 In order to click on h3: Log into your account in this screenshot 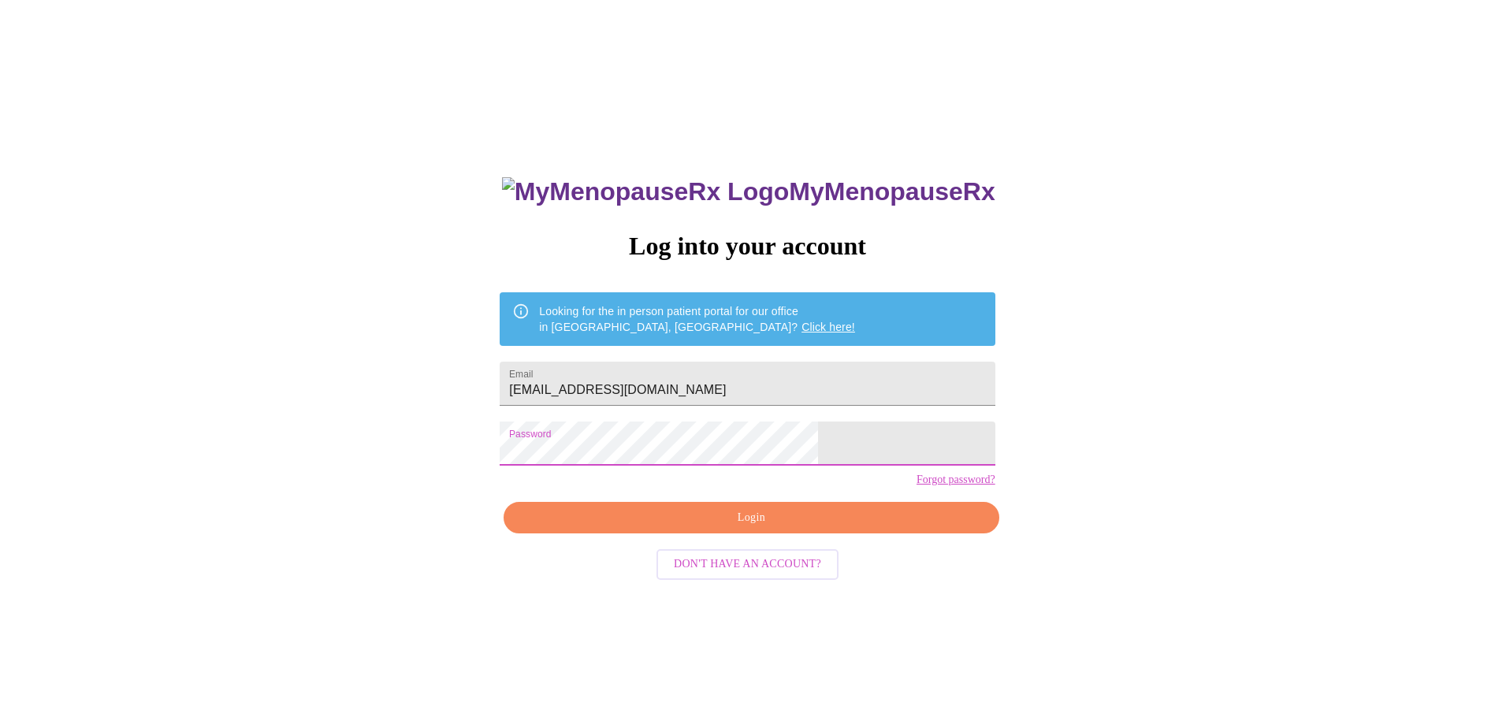, I will do `click(747, 246)`.